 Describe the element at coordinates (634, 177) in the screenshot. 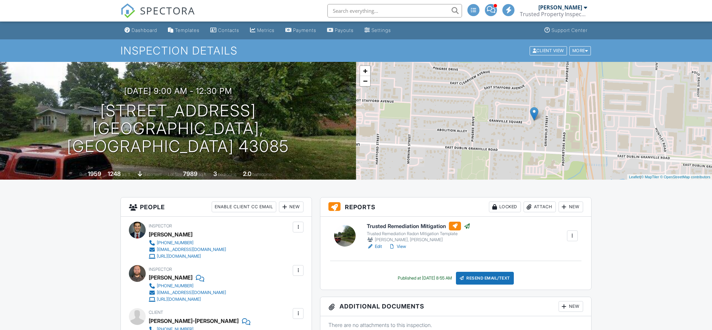

I see `a: Leaflet` at that location.